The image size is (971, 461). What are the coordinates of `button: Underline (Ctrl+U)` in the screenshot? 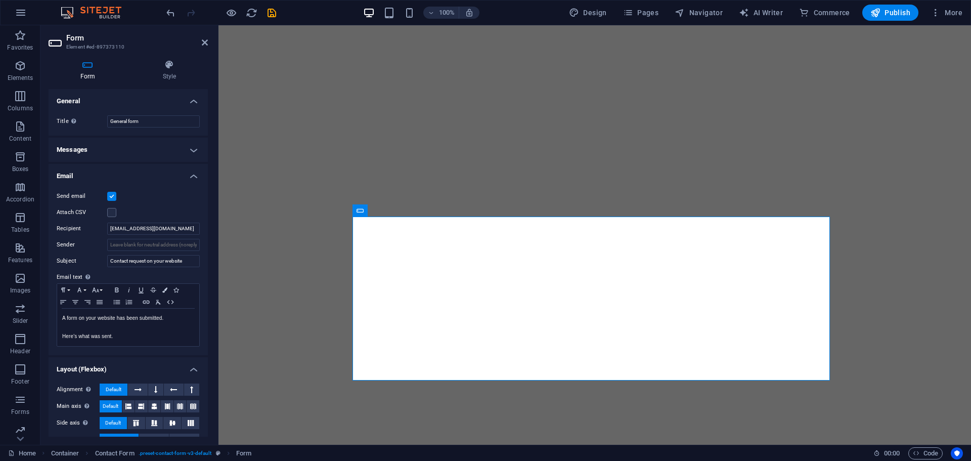 It's located at (141, 290).